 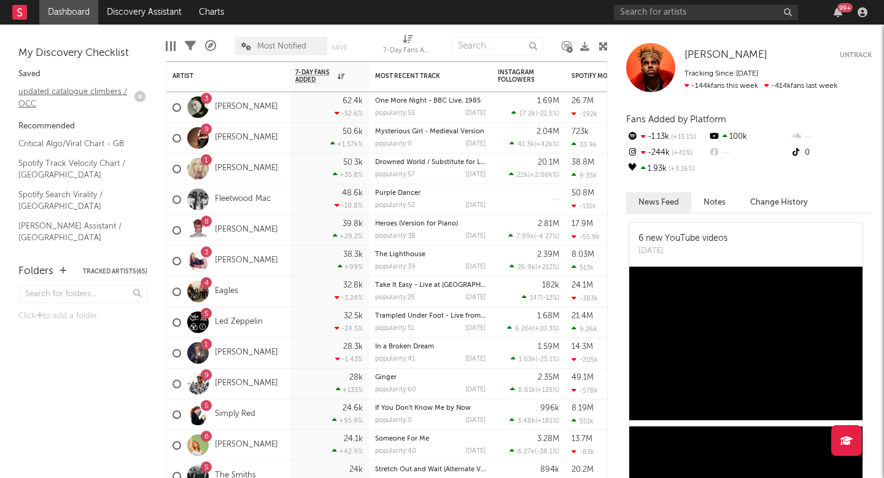 What do you see at coordinates (760, 86) in the screenshot?
I see `span: -414k fans last week` at bounding box center [760, 86].